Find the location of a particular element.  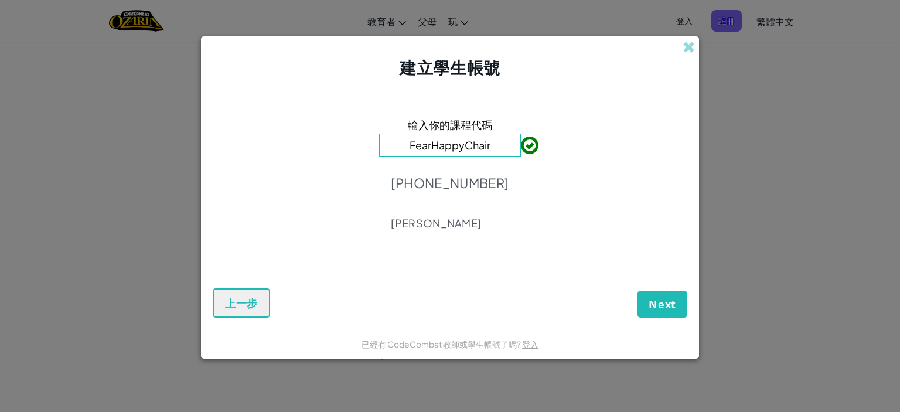

button: 上一步 is located at coordinates (242, 303).